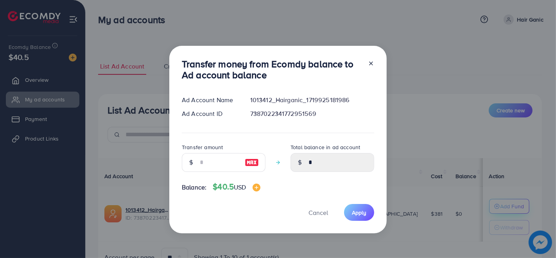 This screenshot has width=556, height=258. What do you see at coordinates (359, 212) in the screenshot?
I see `button: Apply` at bounding box center [359, 212].